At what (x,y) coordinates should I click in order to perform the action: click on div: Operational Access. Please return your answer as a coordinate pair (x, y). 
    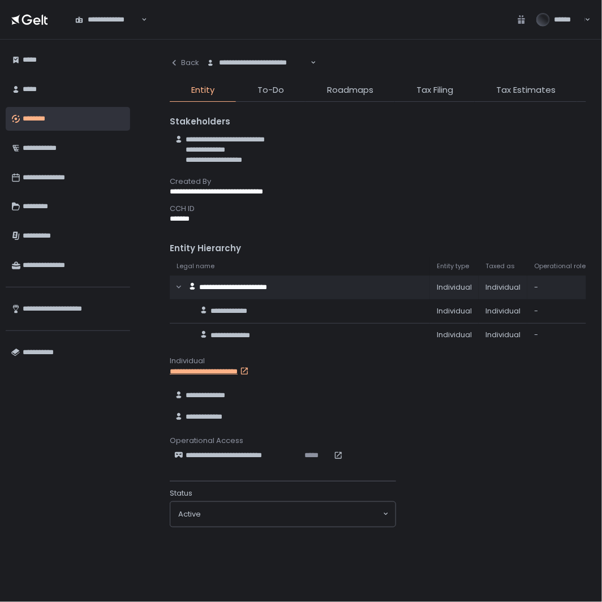
    Looking at the image, I should click on (378, 440).